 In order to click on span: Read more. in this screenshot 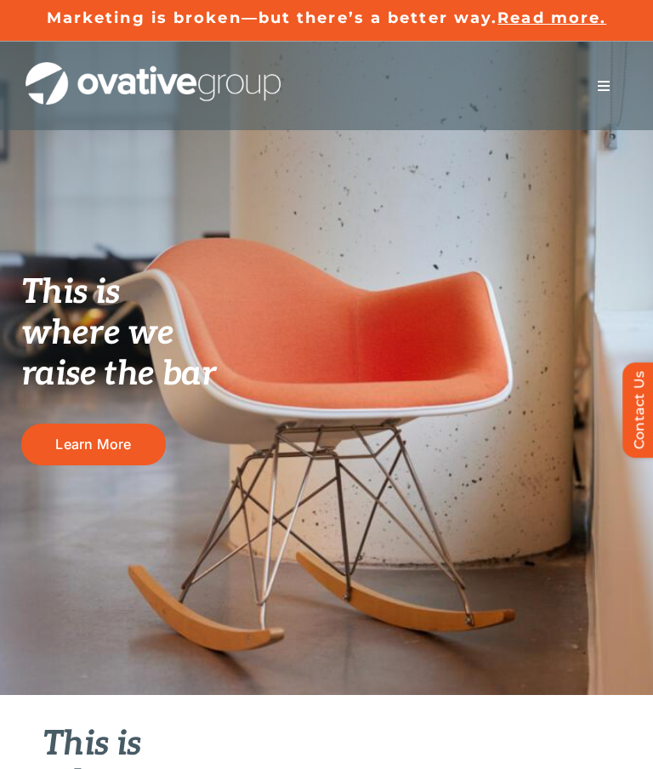, I will do `click(552, 18)`.